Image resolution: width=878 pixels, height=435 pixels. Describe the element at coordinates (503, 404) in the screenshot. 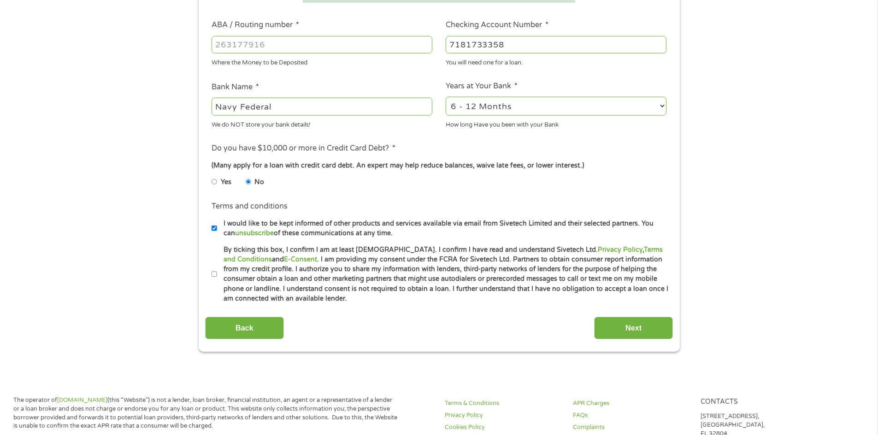

I see `a: Terms & Conditions` at that location.